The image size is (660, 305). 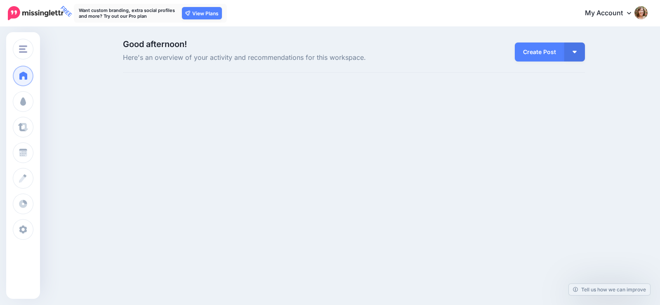 What do you see at coordinates (35, 13) in the screenshot?
I see `img: Missinglettr` at bounding box center [35, 13].